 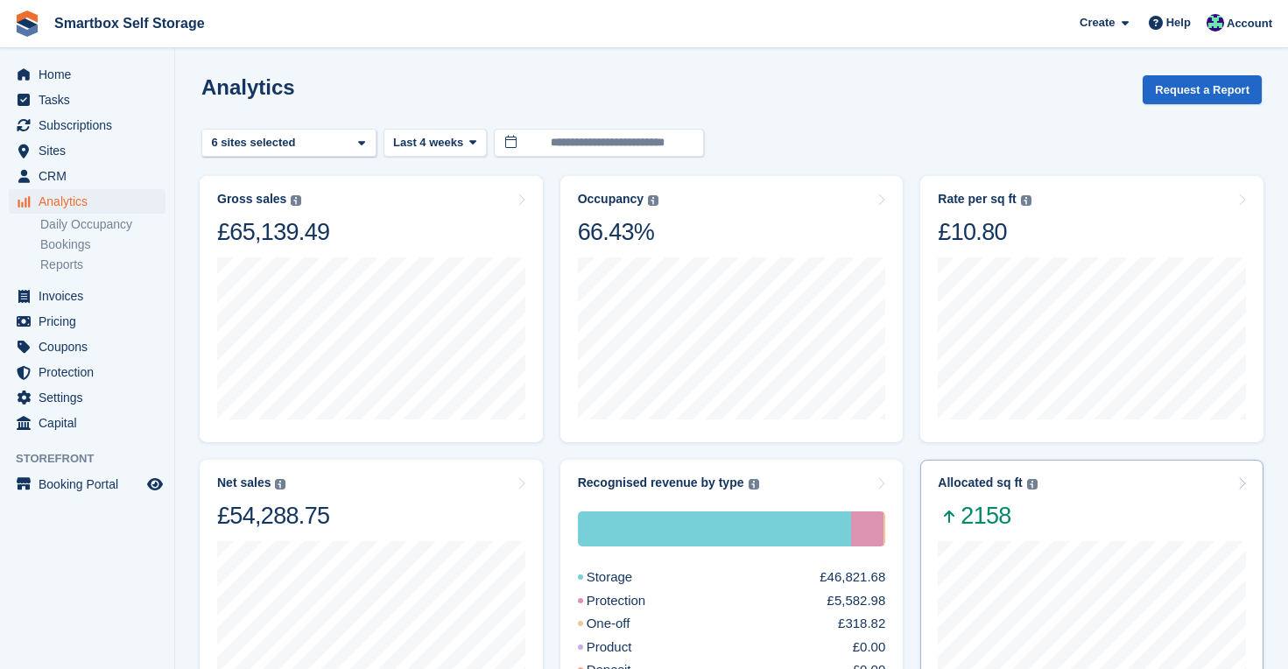 What do you see at coordinates (27, 24) in the screenshot?
I see `img: stora-icon-8386f47178a22dfd0bd8f6a31ec36ba5ce8667c1dd55bd0f319d3a0aa187defe.svg` at bounding box center [27, 24].